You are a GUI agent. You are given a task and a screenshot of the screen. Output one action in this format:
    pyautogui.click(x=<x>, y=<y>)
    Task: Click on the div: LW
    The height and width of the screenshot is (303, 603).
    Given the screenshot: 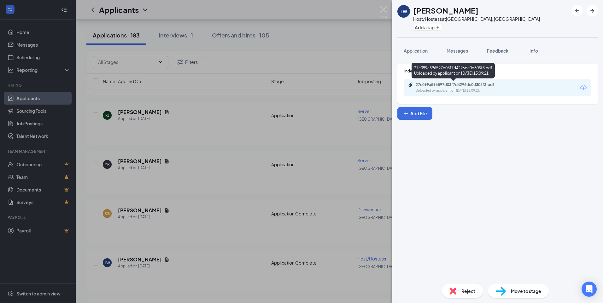 What is the action you would take?
    pyautogui.click(x=404, y=11)
    